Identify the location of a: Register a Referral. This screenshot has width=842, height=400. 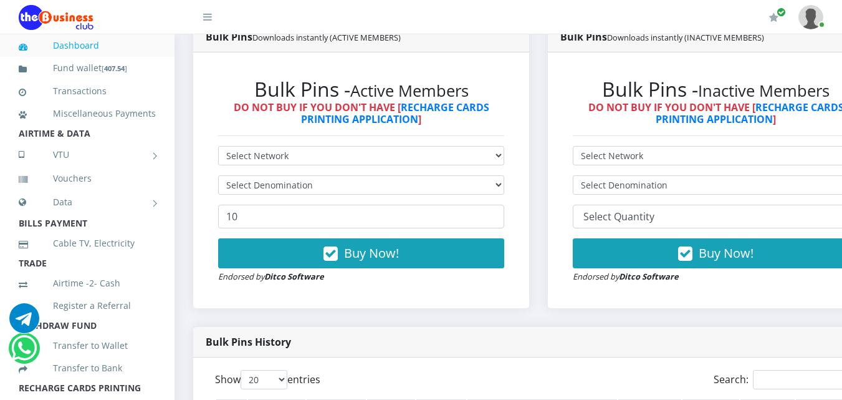
(87, 305).